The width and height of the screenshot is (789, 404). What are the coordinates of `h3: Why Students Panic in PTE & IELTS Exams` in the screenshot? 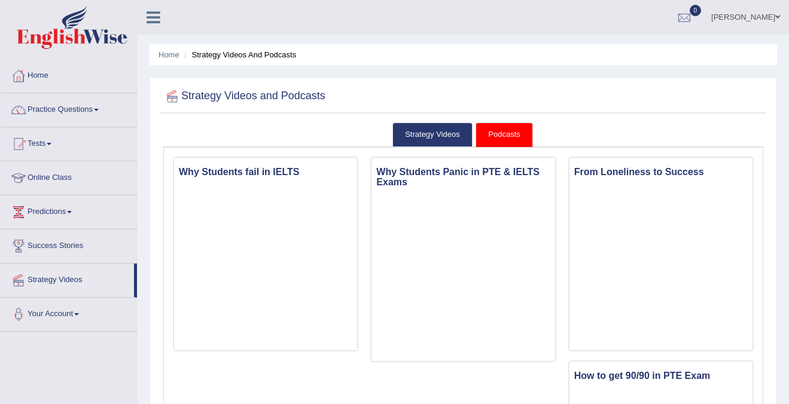 It's located at (463, 177).